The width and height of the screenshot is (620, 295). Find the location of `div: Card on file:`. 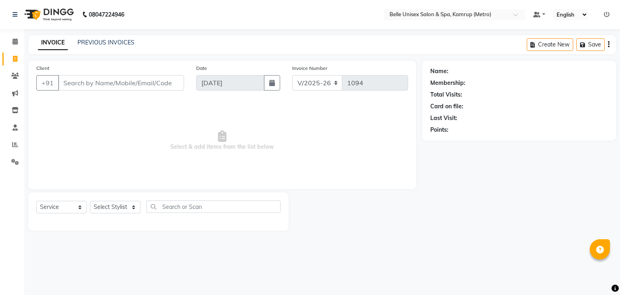

div: Card on file: is located at coordinates (447, 106).